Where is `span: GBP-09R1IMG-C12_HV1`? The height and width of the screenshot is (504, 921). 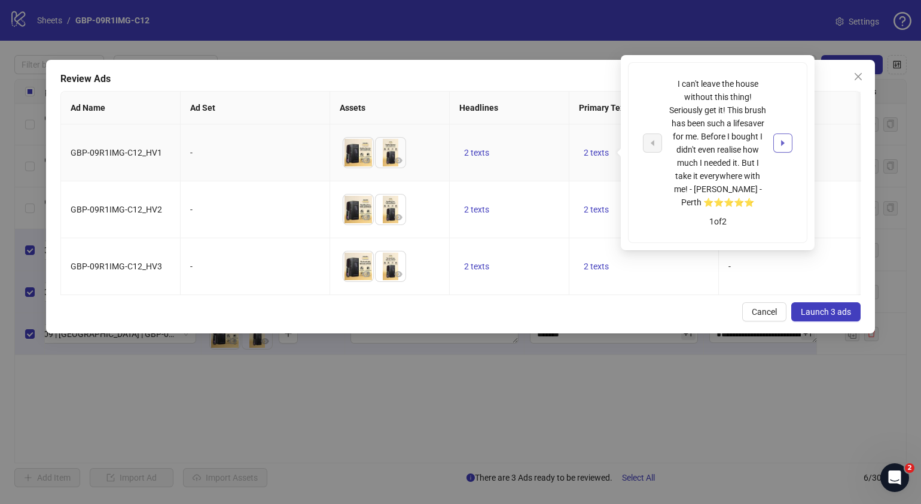 span: GBP-09R1IMG-C12_HV1 is located at coordinates (116, 153).